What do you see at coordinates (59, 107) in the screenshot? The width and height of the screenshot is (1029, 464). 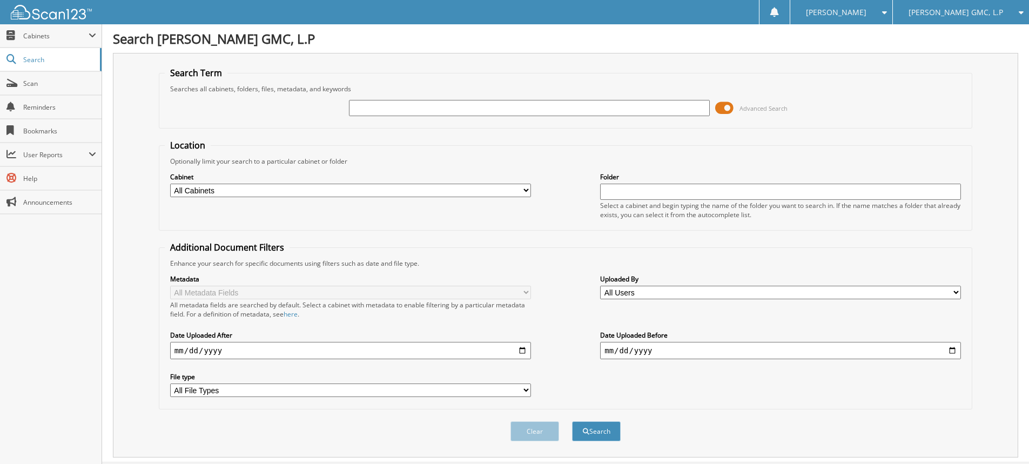 I see `span: Reminders` at bounding box center [59, 107].